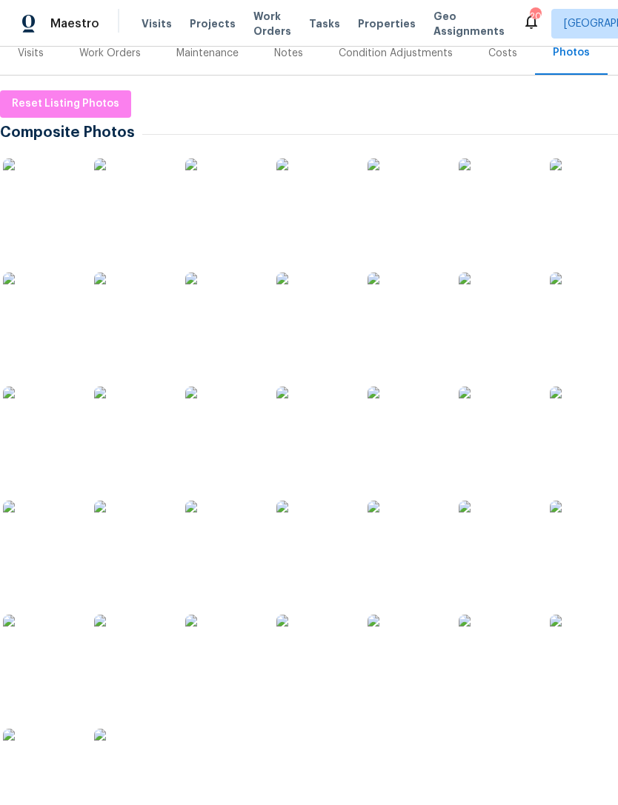 The width and height of the screenshot is (618, 805). What do you see at coordinates (535, 16) in the screenshot?
I see `div: 20` at bounding box center [535, 16].